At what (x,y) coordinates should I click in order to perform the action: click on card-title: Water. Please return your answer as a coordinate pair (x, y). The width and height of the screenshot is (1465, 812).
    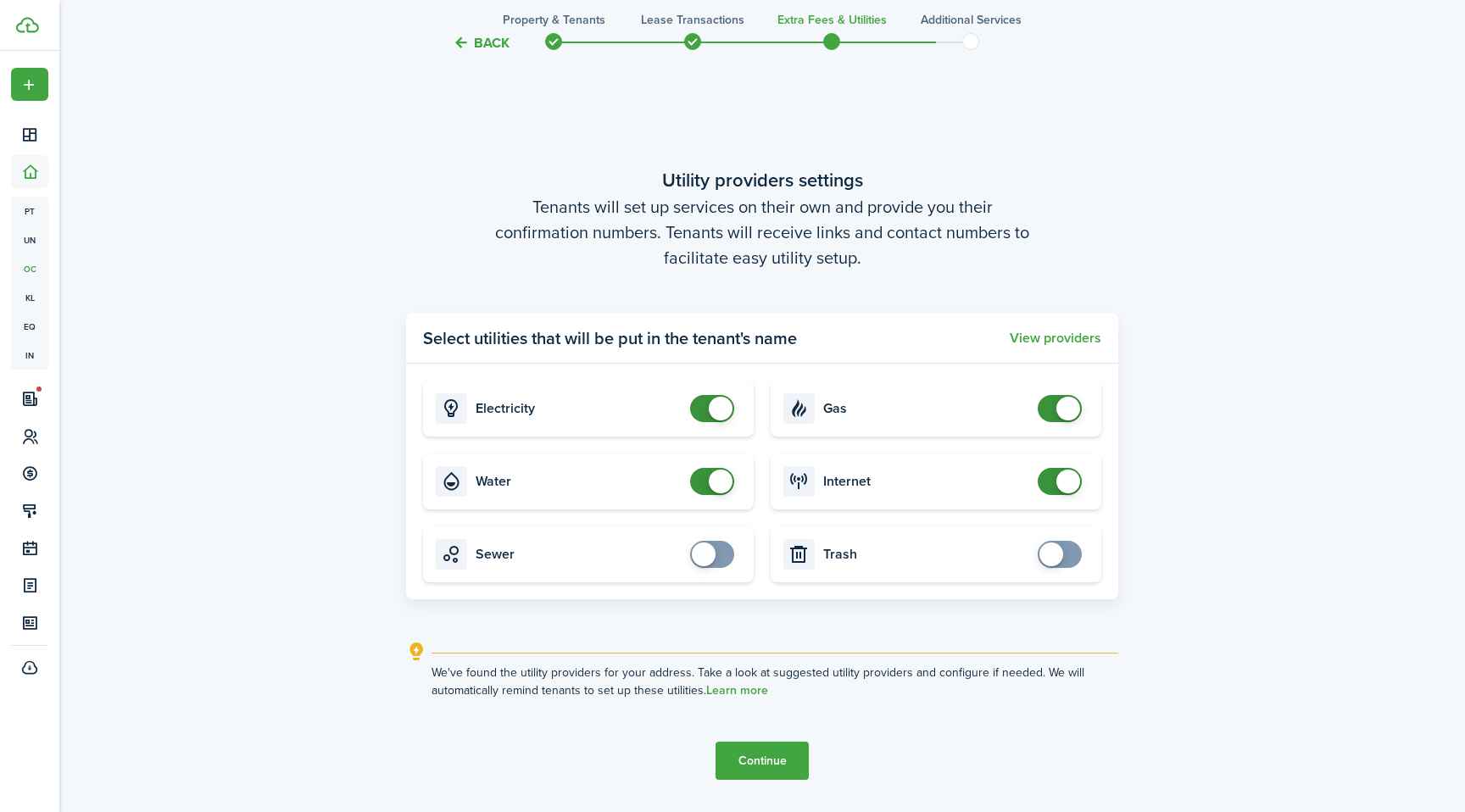
    Looking at the image, I should click on (578, 481).